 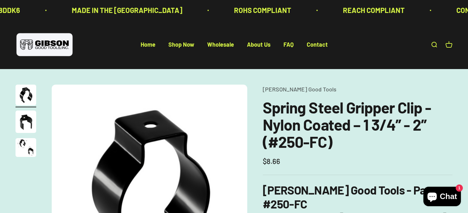 I want to click on a: FAQ, so click(x=289, y=45).